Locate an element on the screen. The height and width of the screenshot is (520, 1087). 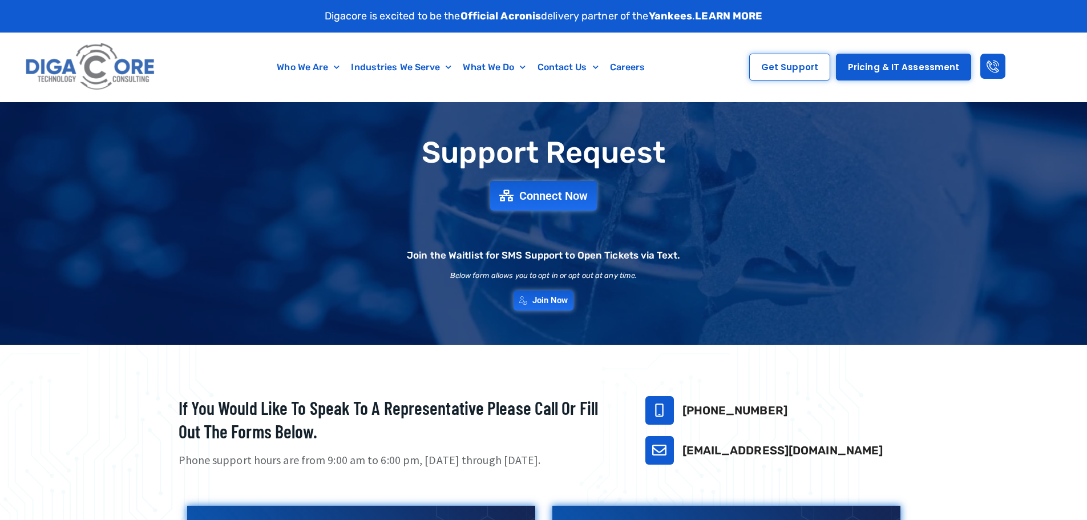
nav: Menu is located at coordinates (461, 67).